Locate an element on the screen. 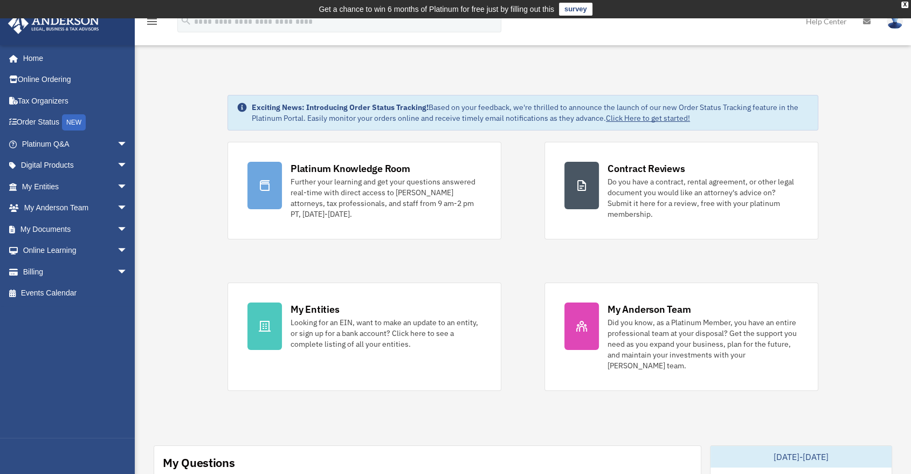  a: Online Ordering is located at coordinates (75, 80).